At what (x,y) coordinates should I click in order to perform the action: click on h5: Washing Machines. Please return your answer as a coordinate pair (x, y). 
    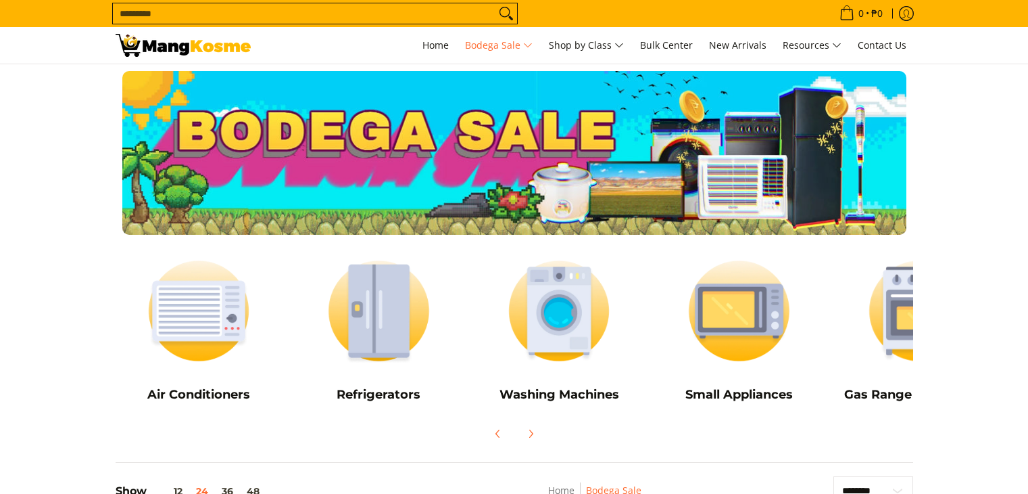
    Looking at the image, I should click on (559, 394).